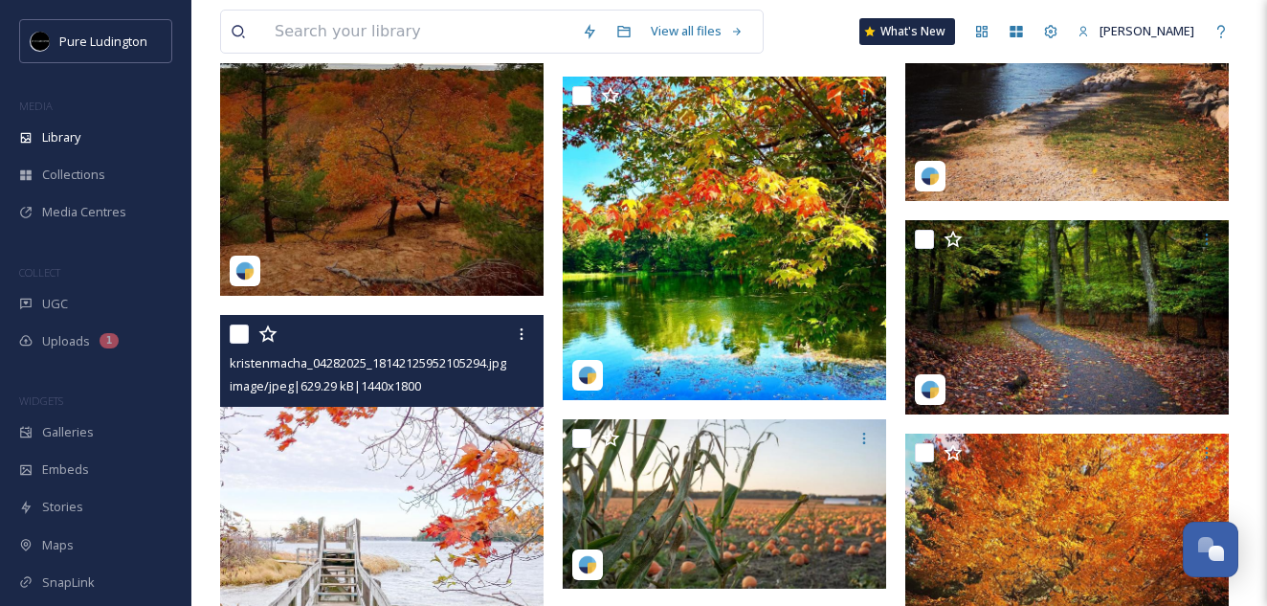 This screenshot has width=1267, height=606. Describe the element at coordinates (418, 32) in the screenshot. I see `input: Search your library` at that location.